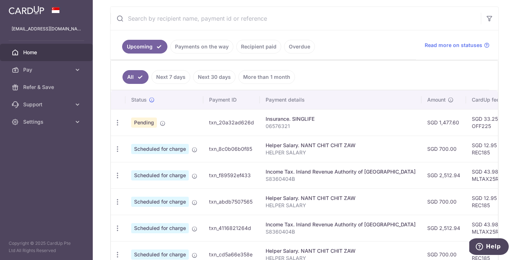 This screenshot has height=260, width=516. What do you see at coordinates (144, 47) in the screenshot?
I see `a: Upcoming` at bounding box center [144, 47].